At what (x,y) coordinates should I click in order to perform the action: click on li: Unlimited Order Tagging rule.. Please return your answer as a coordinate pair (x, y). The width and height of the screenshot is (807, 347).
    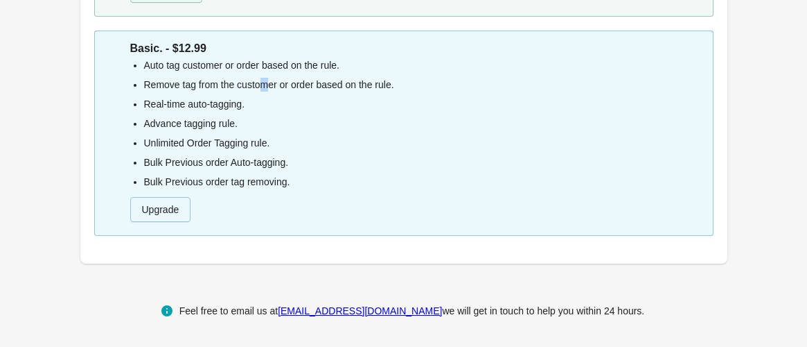
    Looking at the image, I should click on (423, 143).